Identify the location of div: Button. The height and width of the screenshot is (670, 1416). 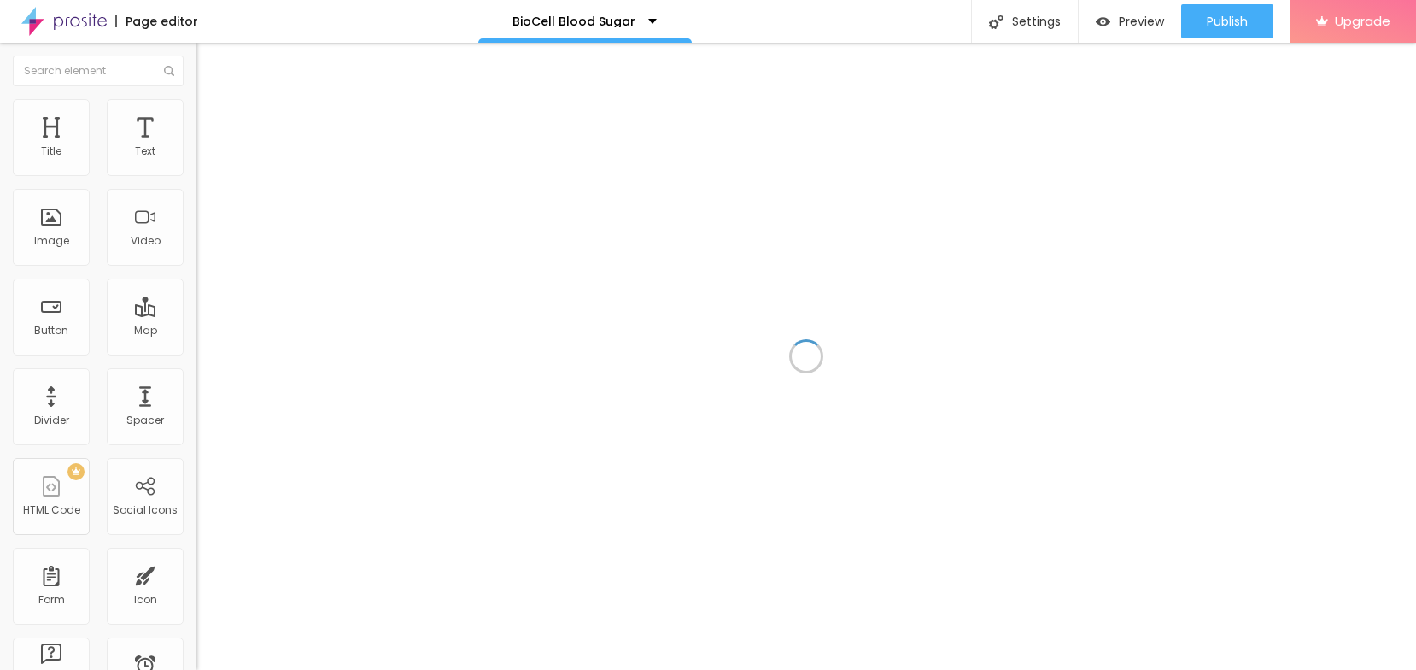
(51, 331).